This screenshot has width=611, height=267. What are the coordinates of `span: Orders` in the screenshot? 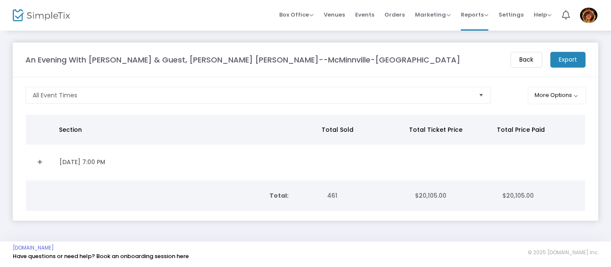 It's located at (395, 14).